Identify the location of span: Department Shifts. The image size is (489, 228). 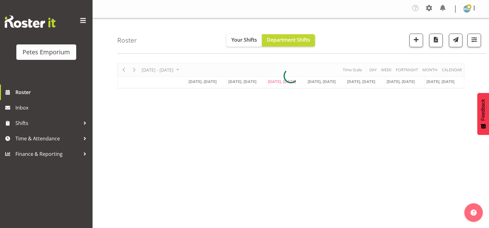
(289, 40).